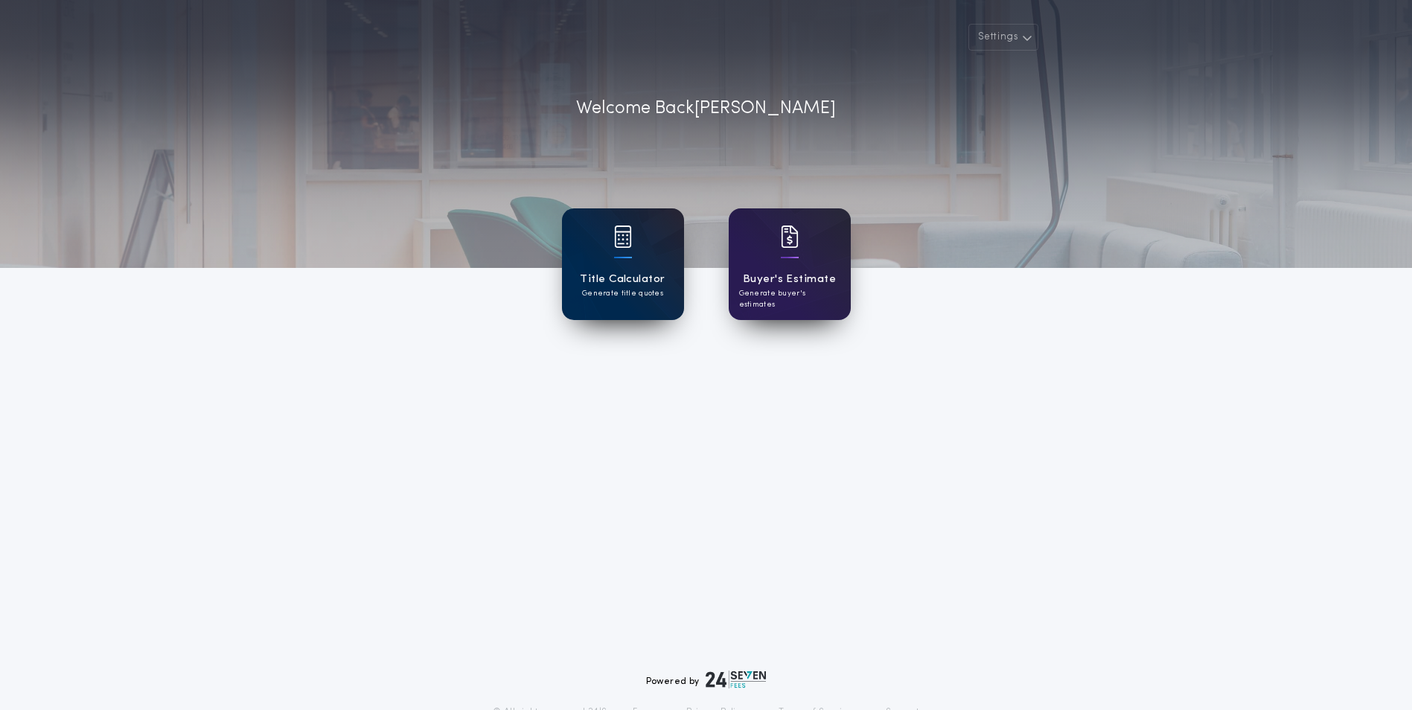 Image resolution: width=1412 pixels, height=710 pixels. I want to click on img: logo, so click(736, 680).